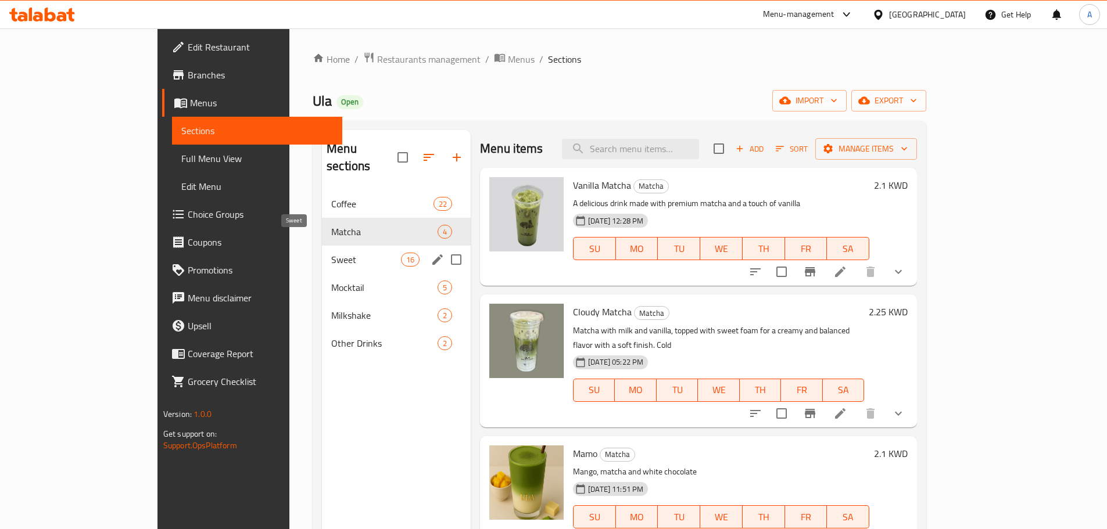 The image size is (1107, 529). What do you see at coordinates (384, 288) in the screenshot?
I see `span: Mocktail` at bounding box center [384, 288].